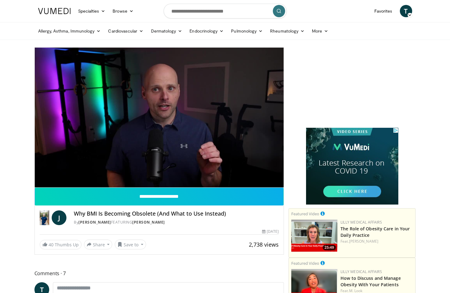 Image resolution: width=450 pixels, height=293 pixels. Describe the element at coordinates (263, 245) in the screenshot. I see `span: 2,738 views` at that location.